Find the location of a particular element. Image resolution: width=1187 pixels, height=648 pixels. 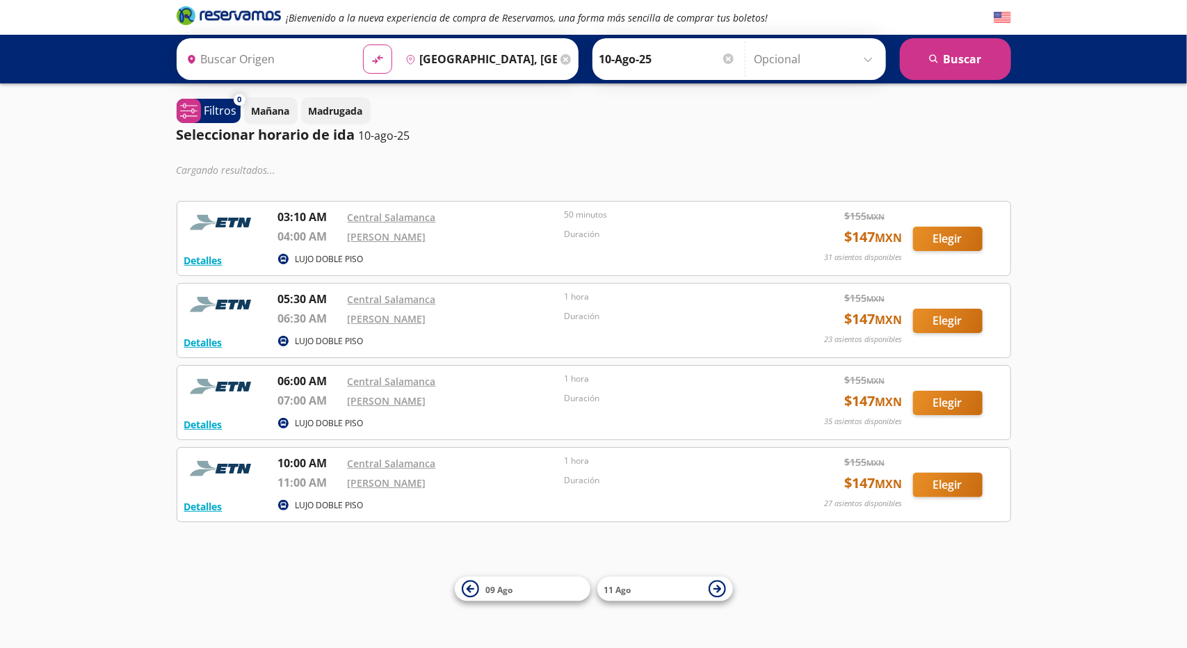

input: Buscar Destino is located at coordinates (478, 59).